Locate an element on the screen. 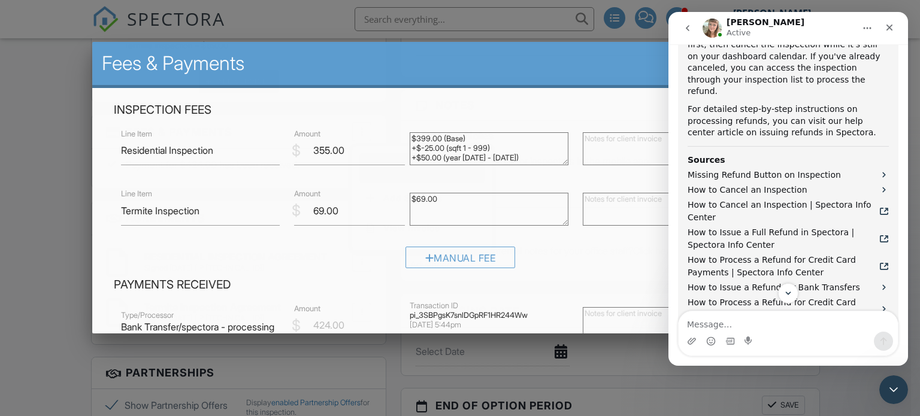 This screenshot has height=416, width=920. button: go back is located at coordinates (19, 16).